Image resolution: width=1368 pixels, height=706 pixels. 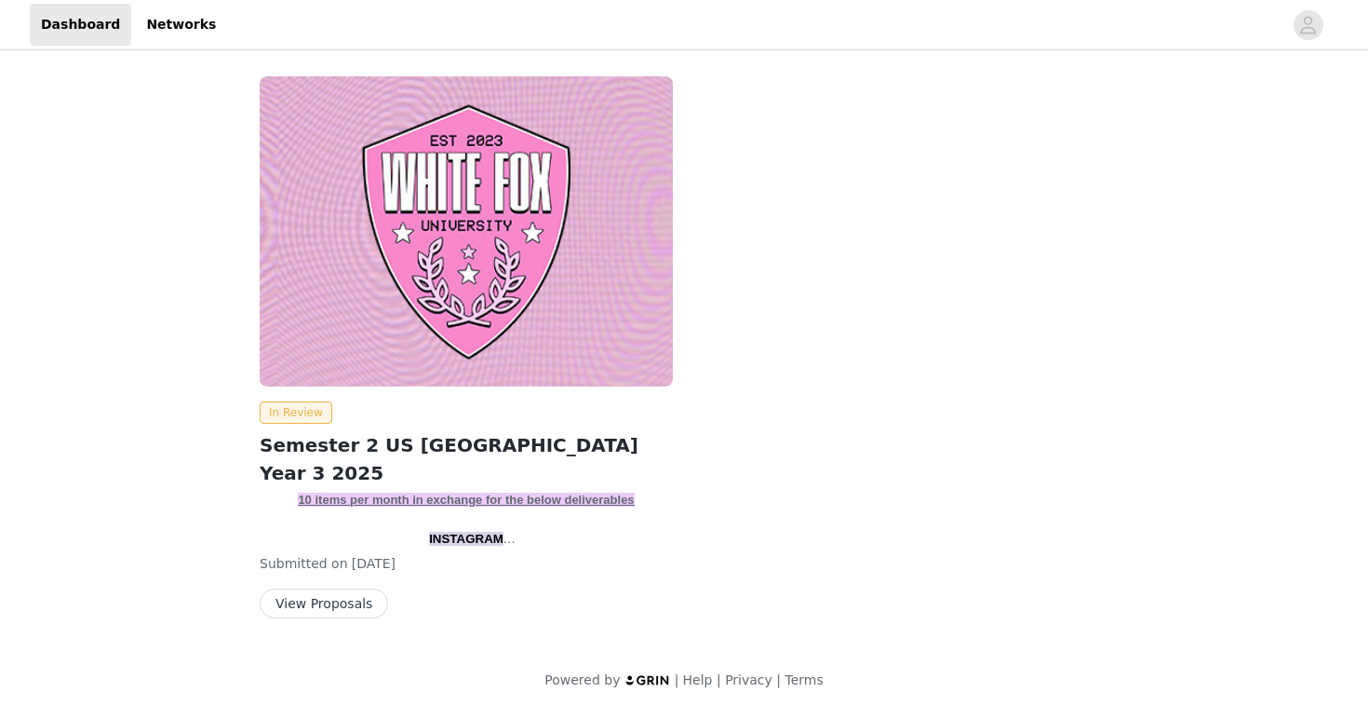 I want to click on span: INSTAGRAM, so click(x=466, y=538).